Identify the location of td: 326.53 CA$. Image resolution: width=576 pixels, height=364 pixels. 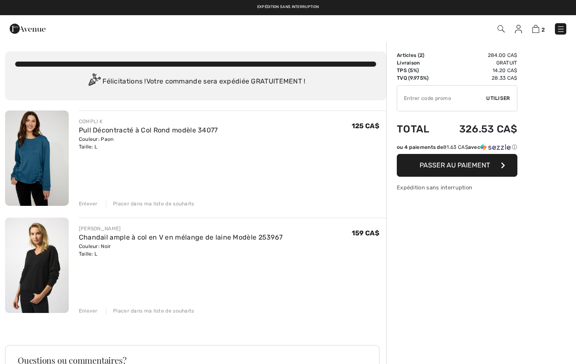
(478, 129).